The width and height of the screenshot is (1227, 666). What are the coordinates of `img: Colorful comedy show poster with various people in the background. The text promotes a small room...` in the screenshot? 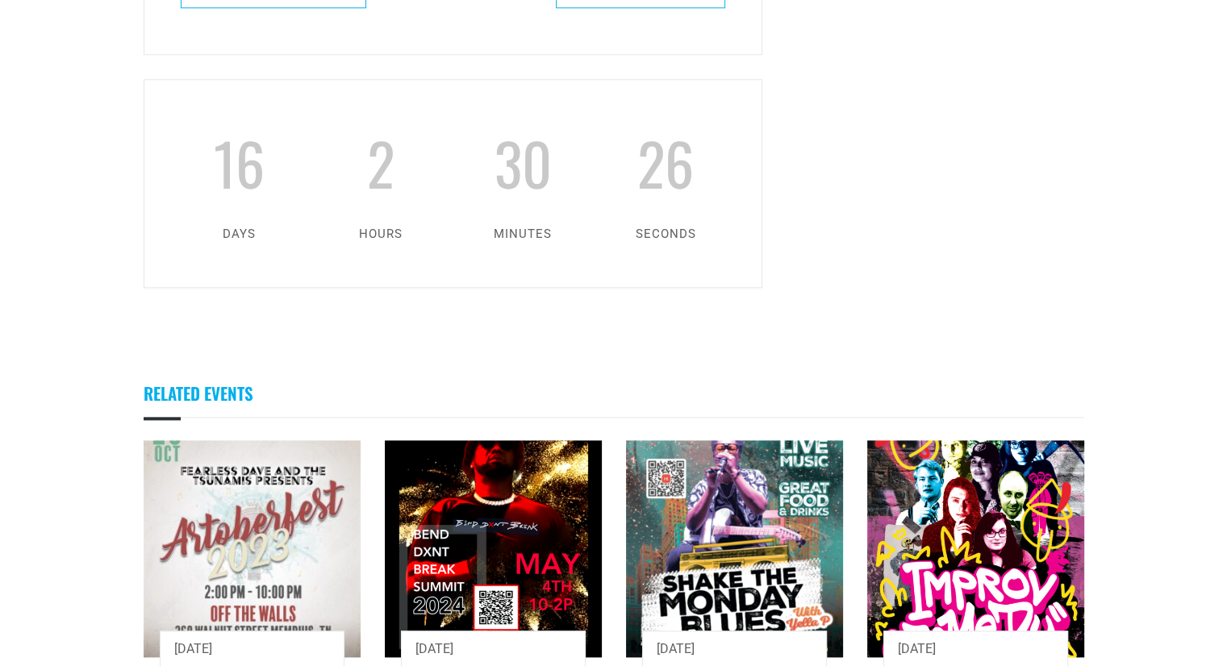 It's located at (975, 548).